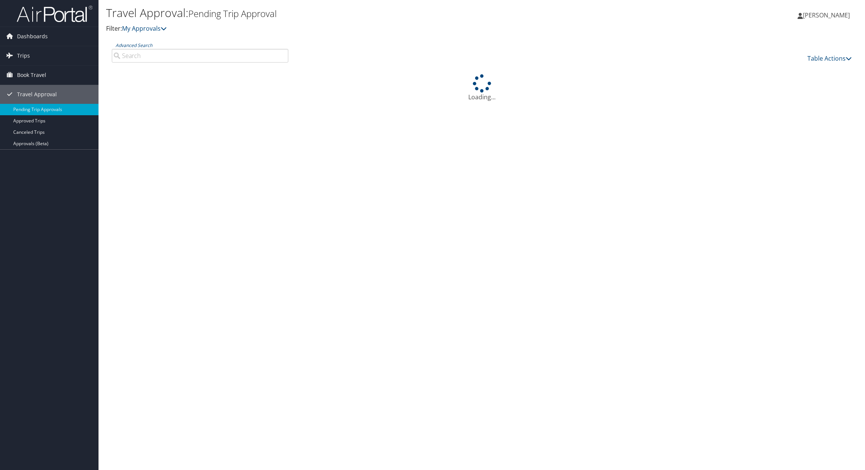  What do you see at coordinates (200, 56) in the screenshot?
I see `input: Advanced Search` at bounding box center [200, 56].